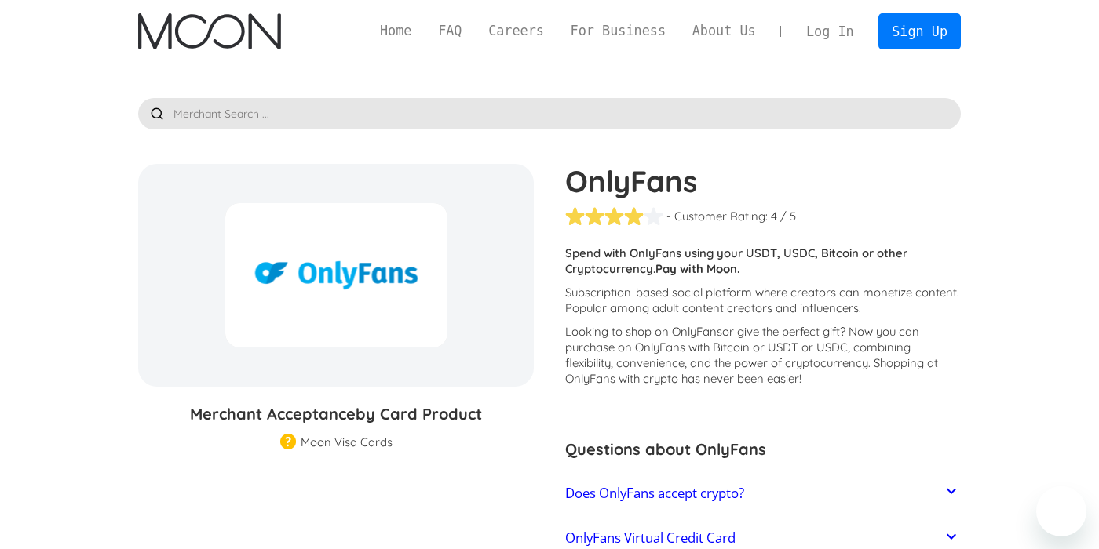 The image size is (1099, 549). I want to click on div: Moon Visa Cards, so click(346, 443).